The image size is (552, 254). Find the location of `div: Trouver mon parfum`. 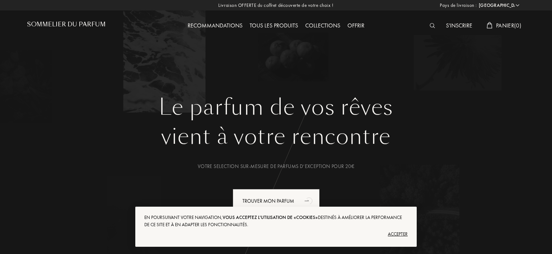

div: Trouver mon parfum is located at coordinates (276, 201).